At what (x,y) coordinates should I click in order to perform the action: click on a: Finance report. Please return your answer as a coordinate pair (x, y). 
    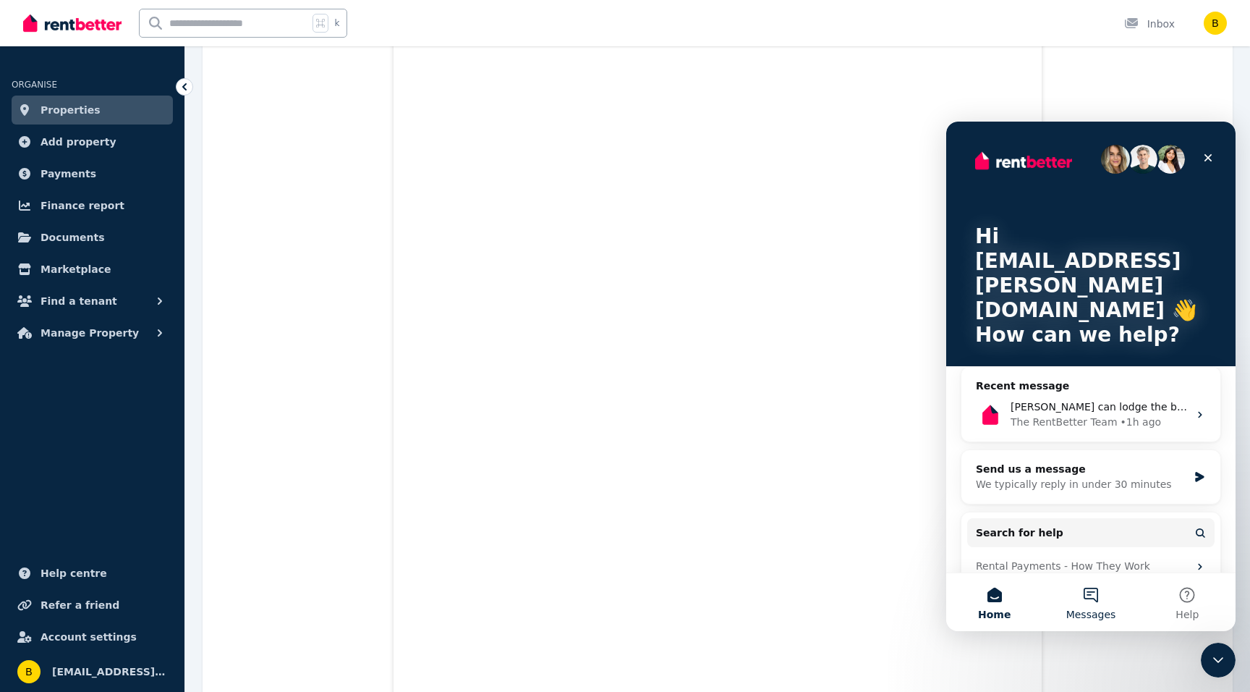
    Looking at the image, I should click on (92, 205).